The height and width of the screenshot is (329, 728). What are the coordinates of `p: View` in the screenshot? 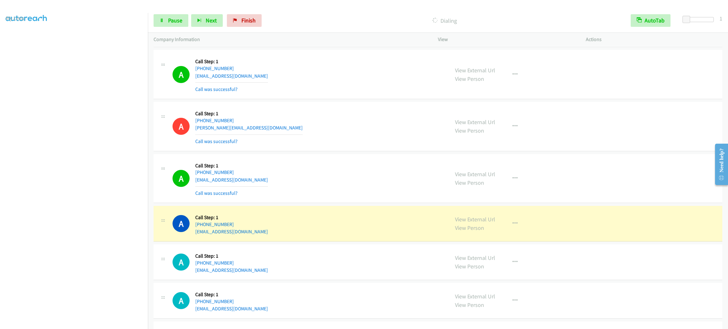 It's located at (506, 39).